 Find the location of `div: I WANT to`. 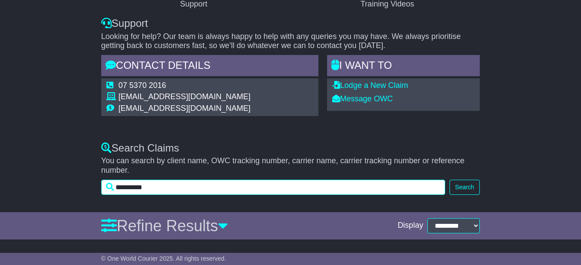

div: I WANT to is located at coordinates (403, 67).